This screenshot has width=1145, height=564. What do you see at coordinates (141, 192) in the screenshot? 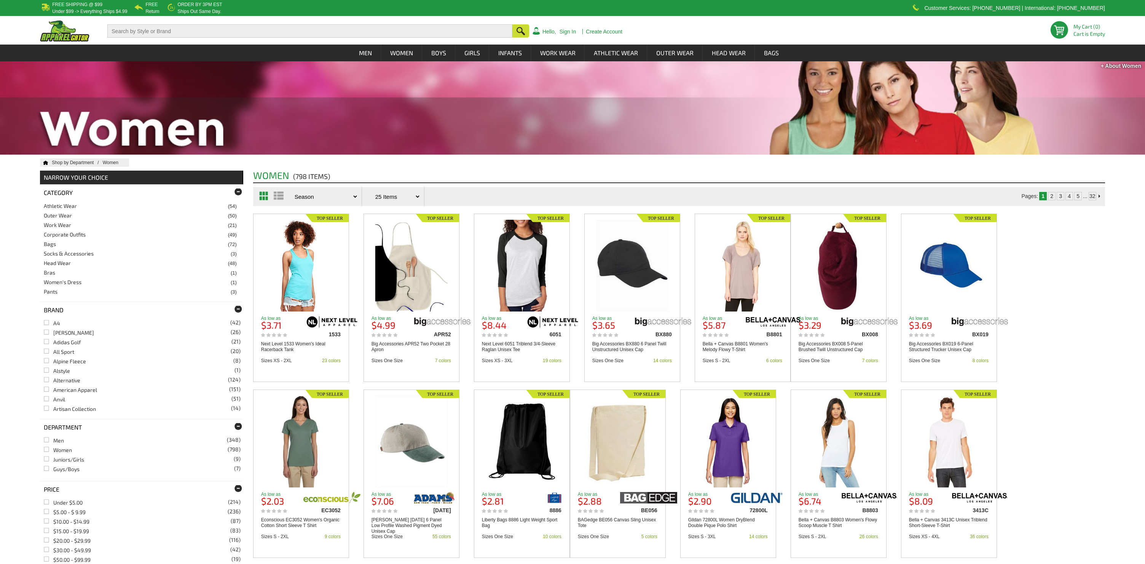
I see `div: Category` at bounding box center [141, 192].